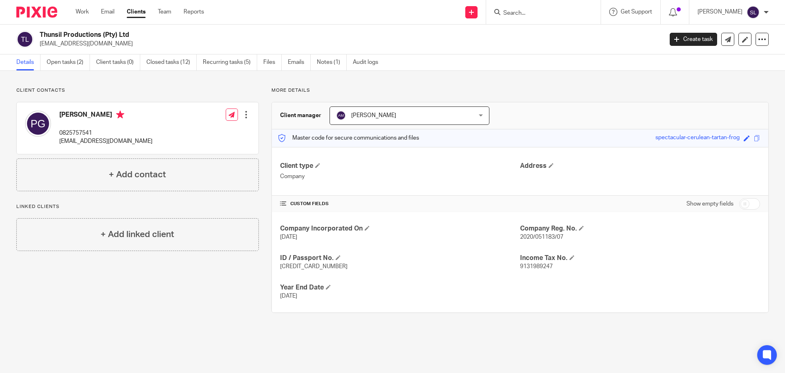 This screenshot has height=373, width=785. What do you see at coordinates (171, 62) in the screenshot?
I see `a: Closed tasks (12)` at bounding box center [171, 62].